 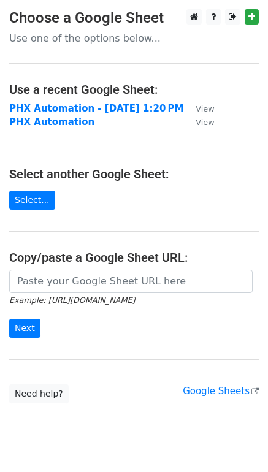 What do you see at coordinates (134, 18) in the screenshot?
I see `h3: Choose a Google Sheet` at bounding box center [134, 18].